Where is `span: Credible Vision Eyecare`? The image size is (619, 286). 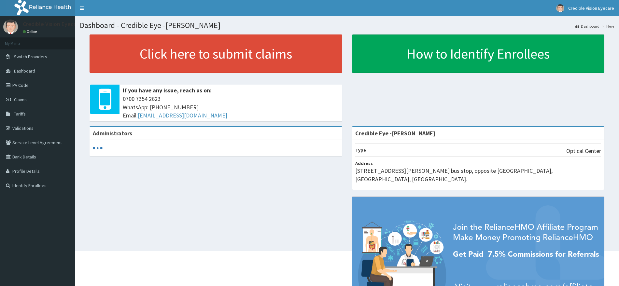 span: Credible Vision Eyecare is located at coordinates (591, 8).